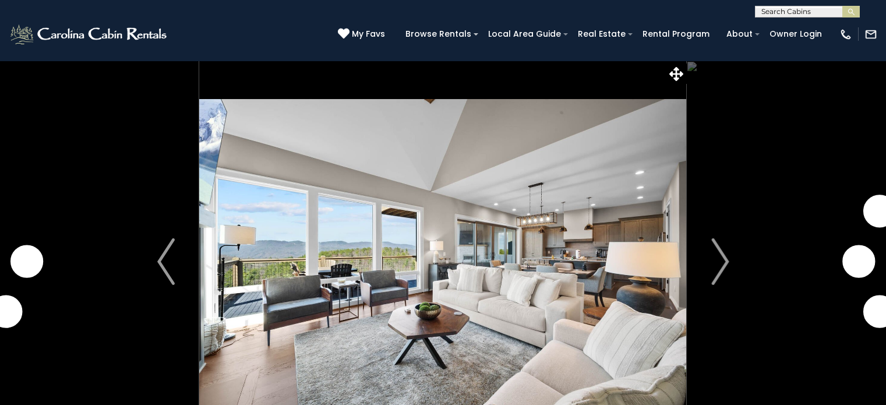 The image size is (886, 405). Describe the element at coordinates (363, 34) in the screenshot. I see `a: My Favs` at that location.